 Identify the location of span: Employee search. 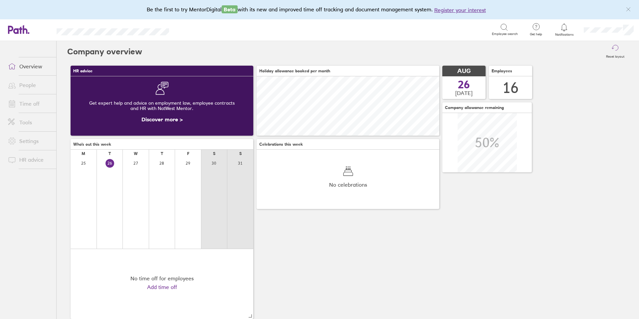
(505, 34).